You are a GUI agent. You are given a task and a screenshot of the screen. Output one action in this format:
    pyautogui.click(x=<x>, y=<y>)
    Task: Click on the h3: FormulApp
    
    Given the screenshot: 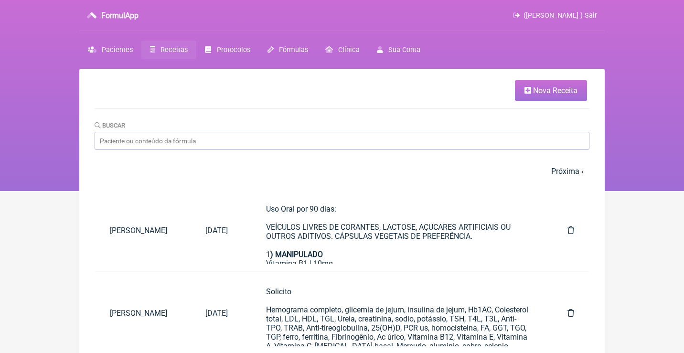 What is the action you would take?
    pyautogui.click(x=120, y=15)
    